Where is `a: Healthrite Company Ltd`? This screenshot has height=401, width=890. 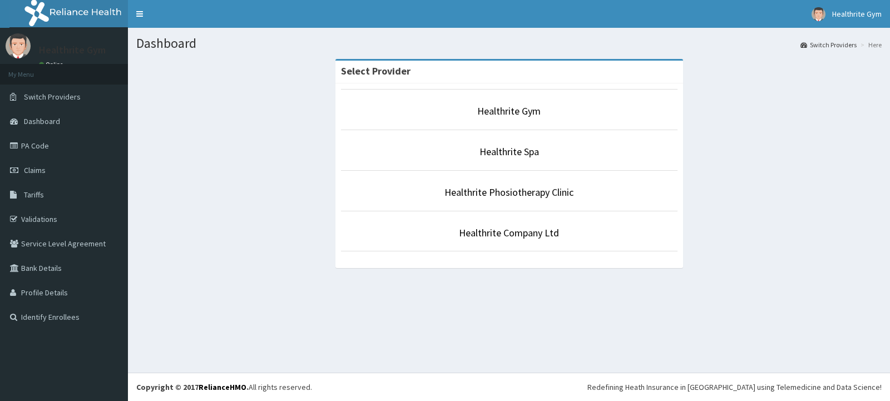 a: Healthrite Company Ltd is located at coordinates (509, 232).